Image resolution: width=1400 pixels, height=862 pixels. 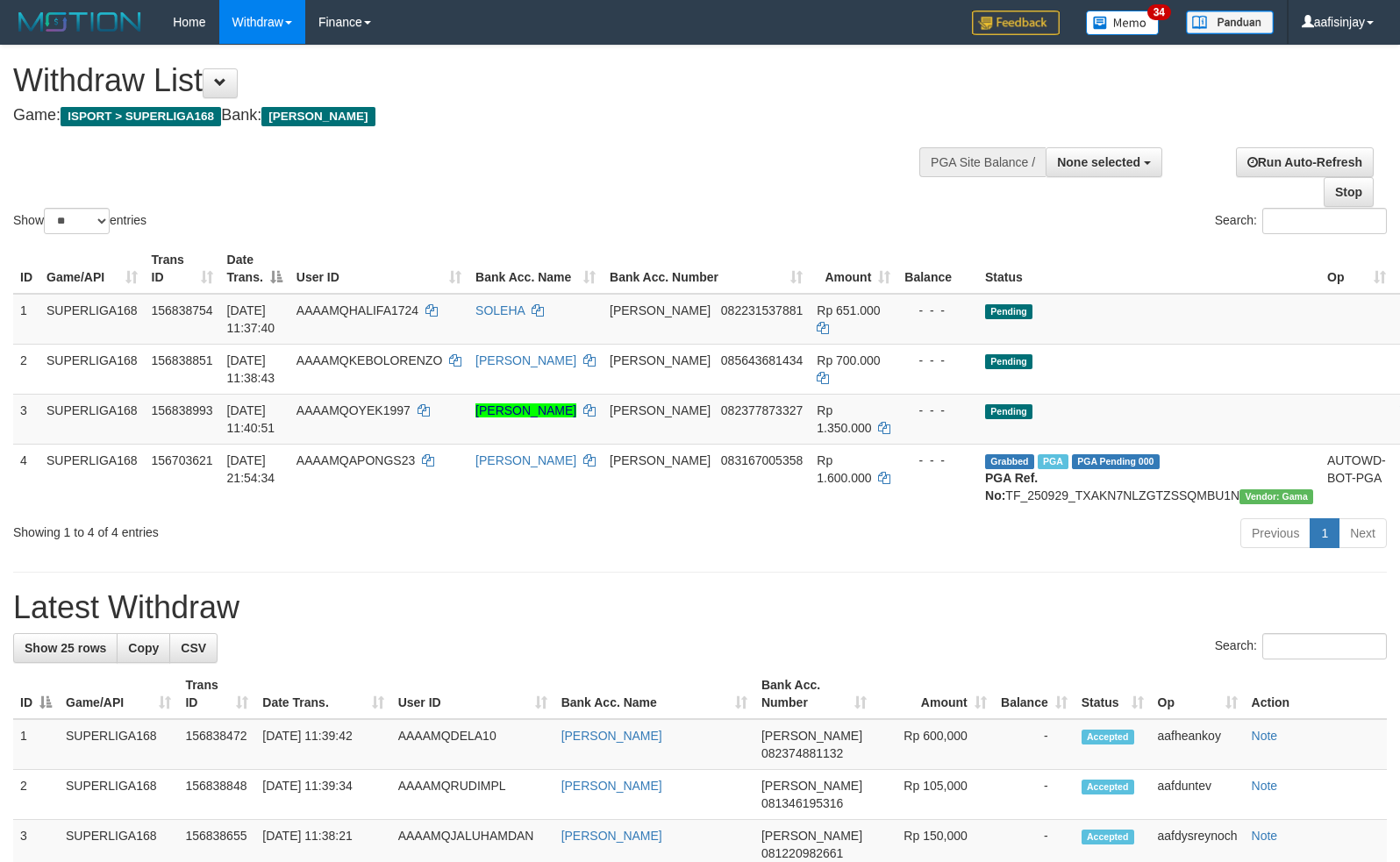 What do you see at coordinates (26, 477) in the screenshot?
I see `td: 4` at bounding box center [26, 477].